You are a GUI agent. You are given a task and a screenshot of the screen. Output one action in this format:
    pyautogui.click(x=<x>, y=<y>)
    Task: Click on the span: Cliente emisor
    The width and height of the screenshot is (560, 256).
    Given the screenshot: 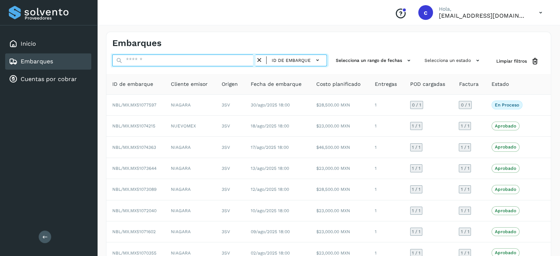 What is the action you would take?
    pyautogui.click(x=189, y=84)
    